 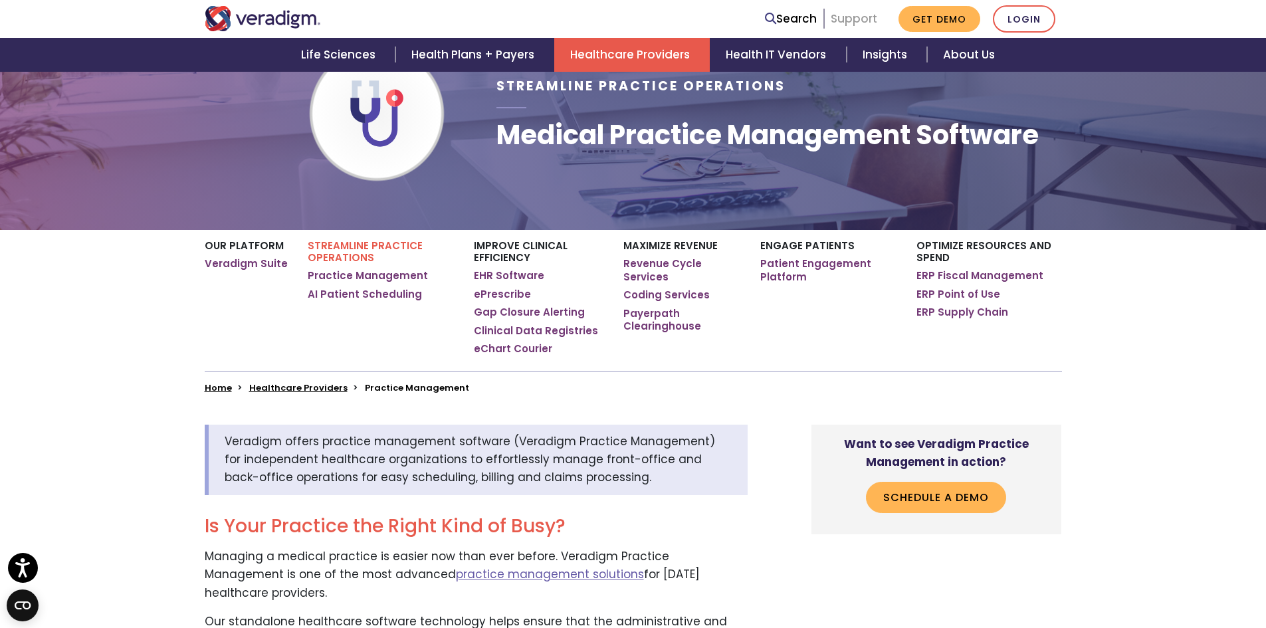 What do you see at coordinates (262, 19) in the screenshot?
I see `img: Veradigm logo` at bounding box center [262, 19].